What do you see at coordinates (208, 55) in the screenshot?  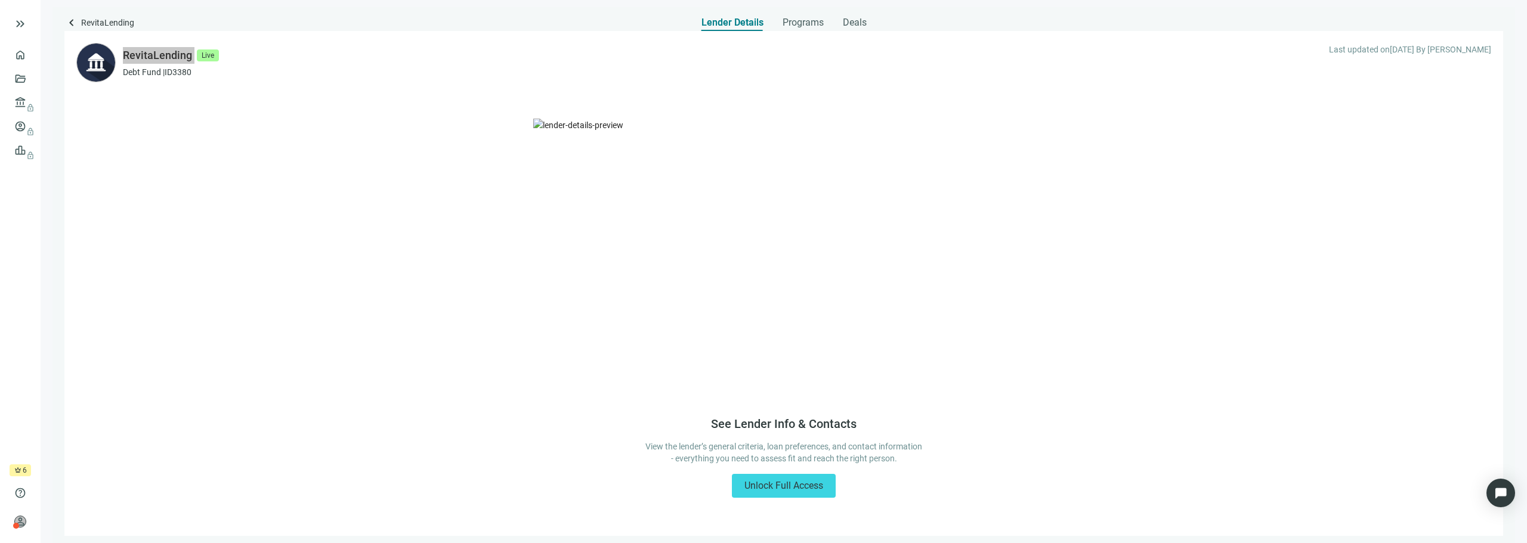 I see `span: Live` at bounding box center [208, 55].